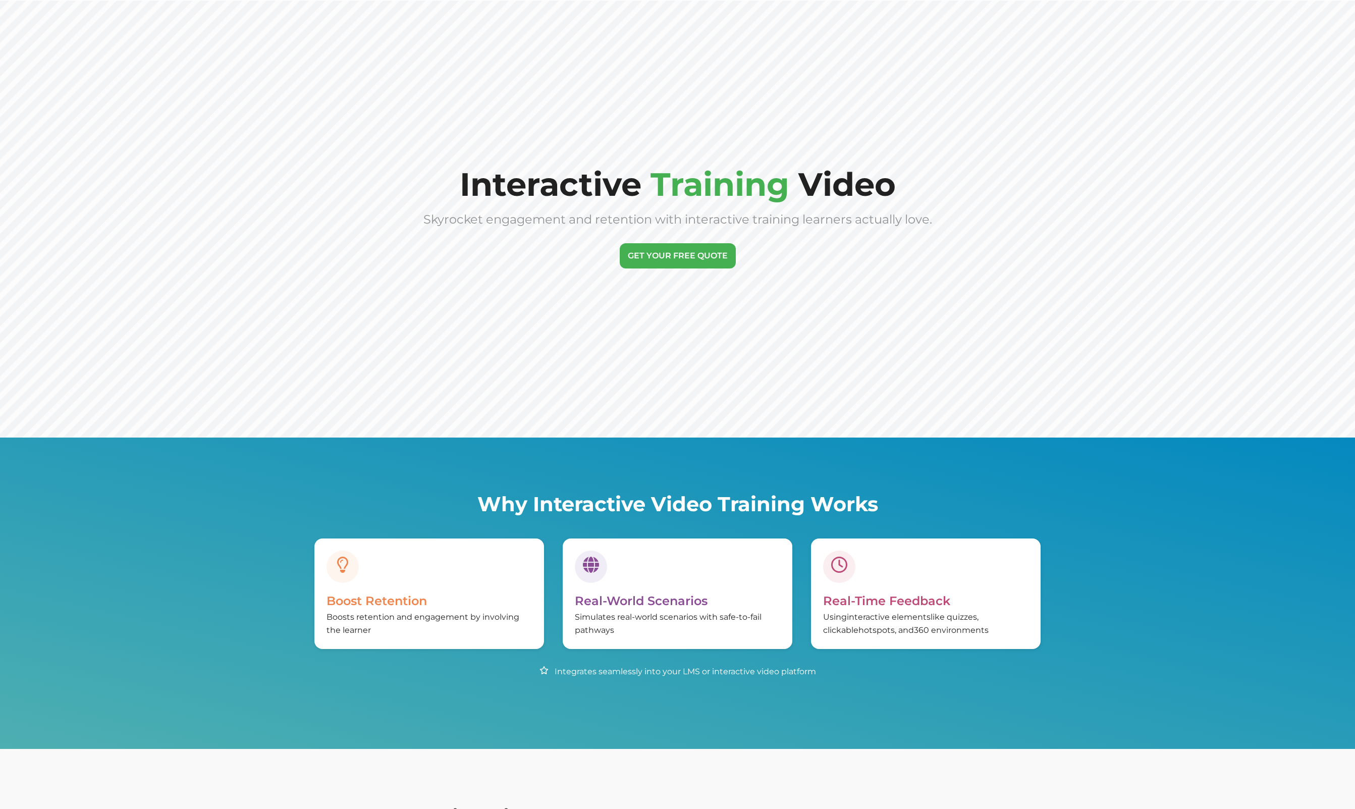  What do you see at coordinates (641, 600) in the screenshot?
I see `span: Real-World Scenarios` at bounding box center [641, 600].